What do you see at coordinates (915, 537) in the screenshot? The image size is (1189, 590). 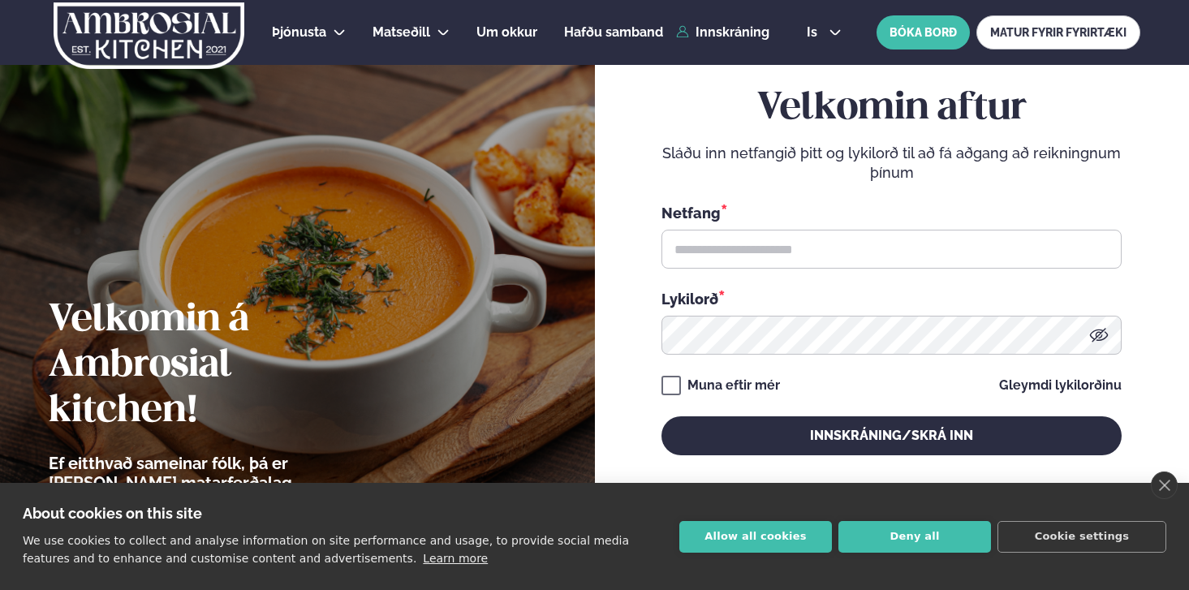 I see `button: Deny all` at bounding box center [915, 537].